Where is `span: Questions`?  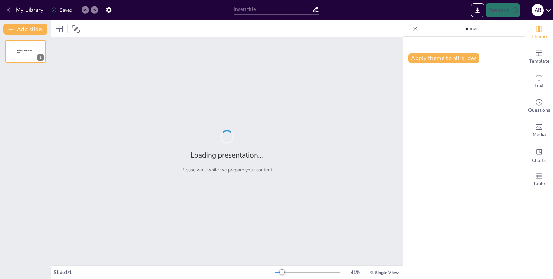
span: Questions is located at coordinates (539, 110).